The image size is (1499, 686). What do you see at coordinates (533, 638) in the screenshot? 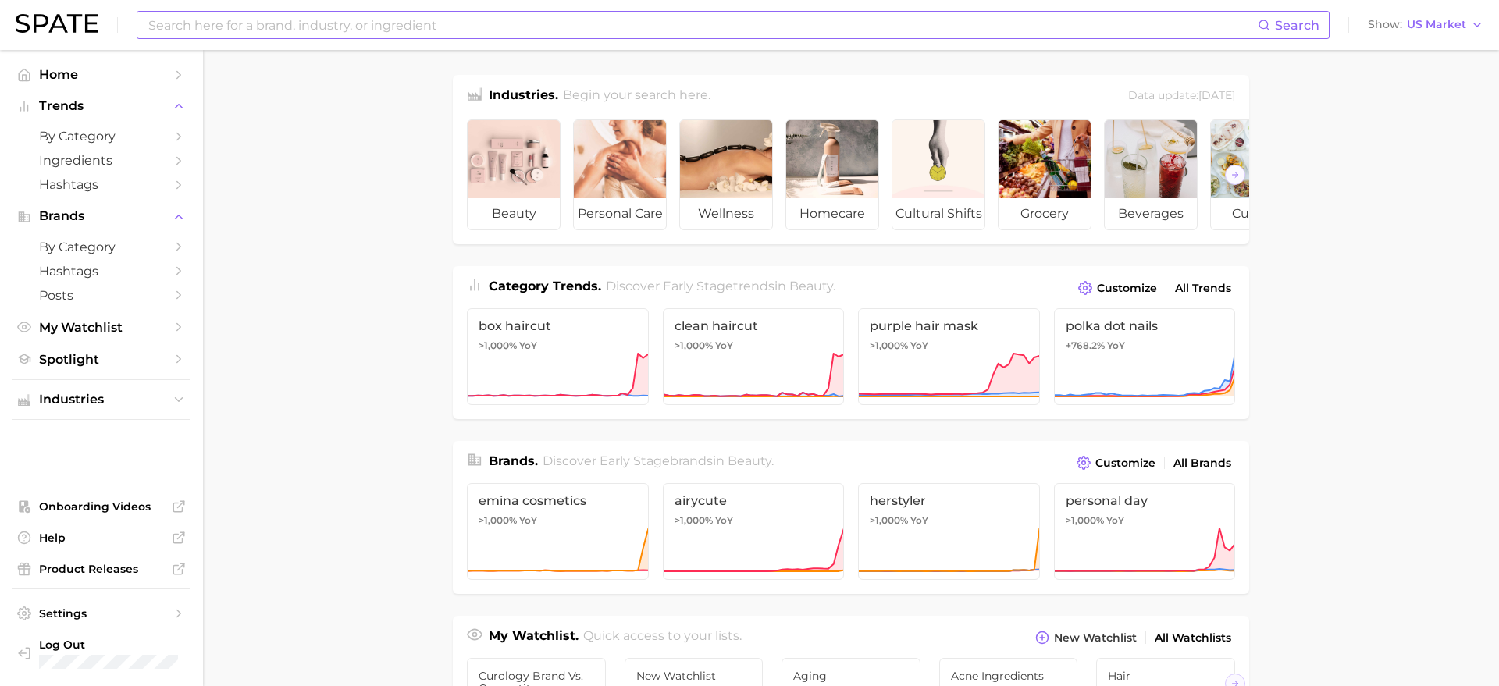
I see `h1: My Watchlist.` at bounding box center [533, 638].